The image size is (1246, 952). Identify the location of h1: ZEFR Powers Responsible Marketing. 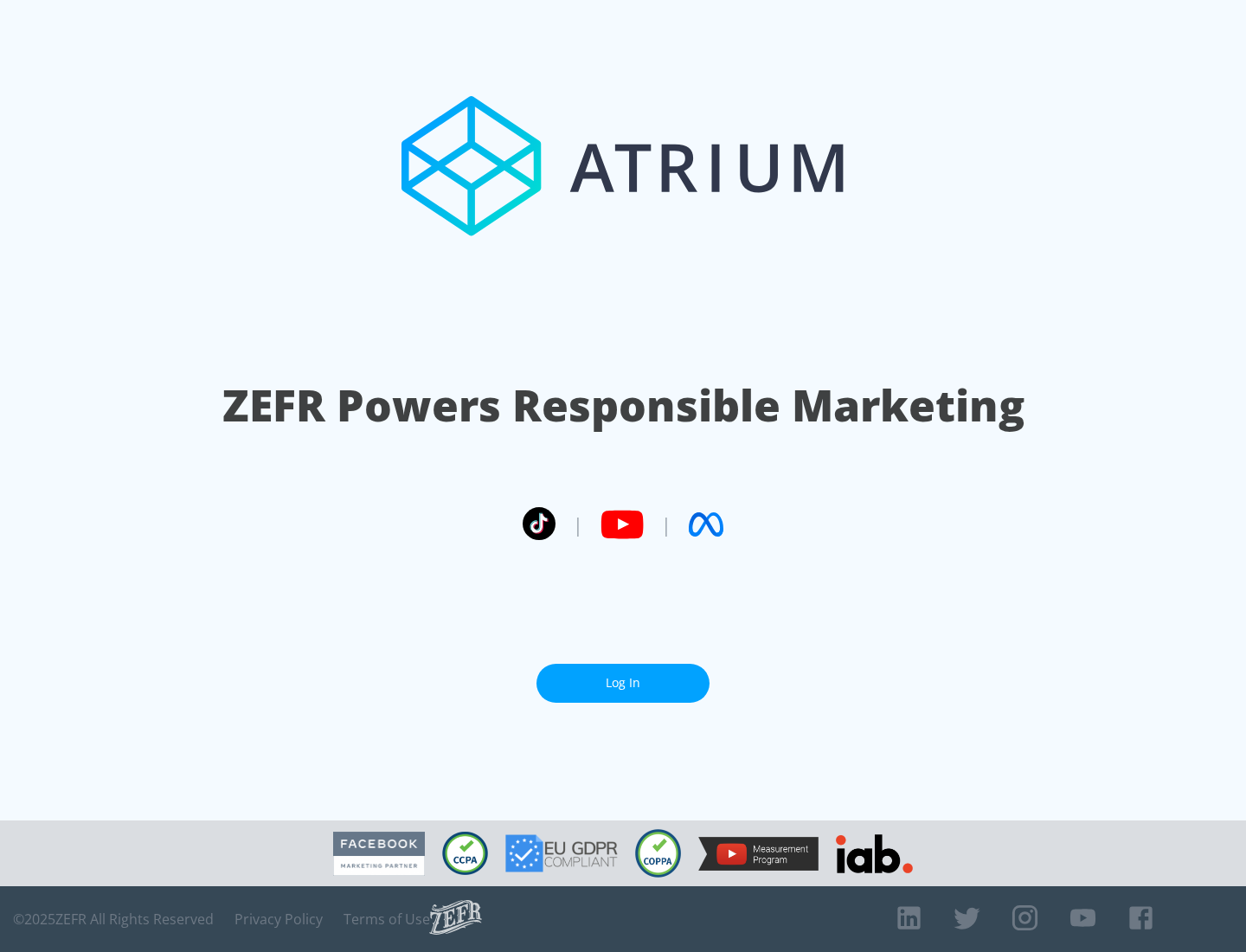
(623, 405).